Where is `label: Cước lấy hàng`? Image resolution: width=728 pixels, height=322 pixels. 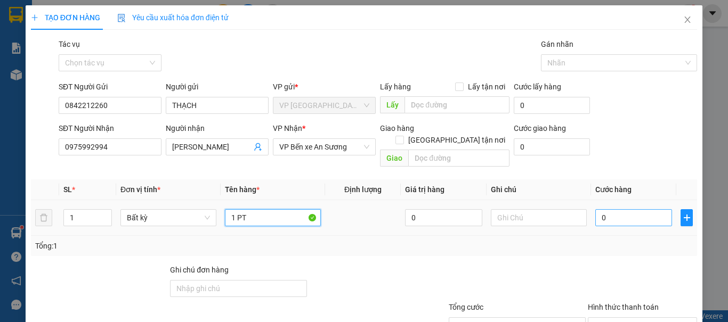
label: Cước lấy hàng is located at coordinates (537, 87).